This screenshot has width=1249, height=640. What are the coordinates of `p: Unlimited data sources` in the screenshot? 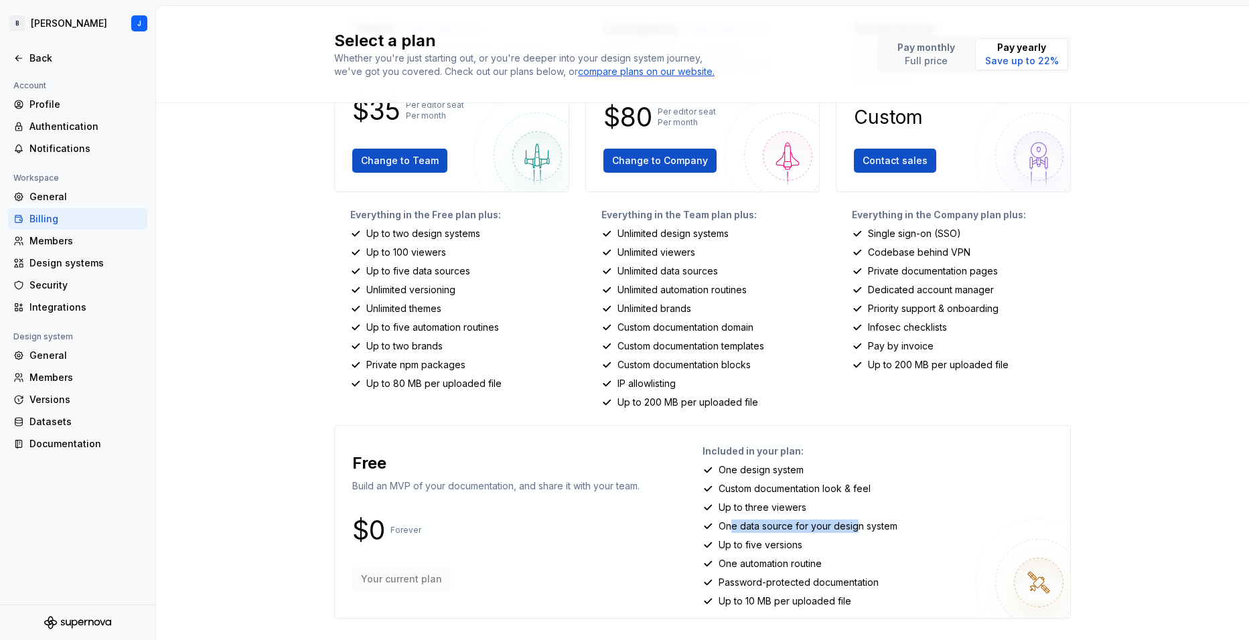 It's located at (668, 271).